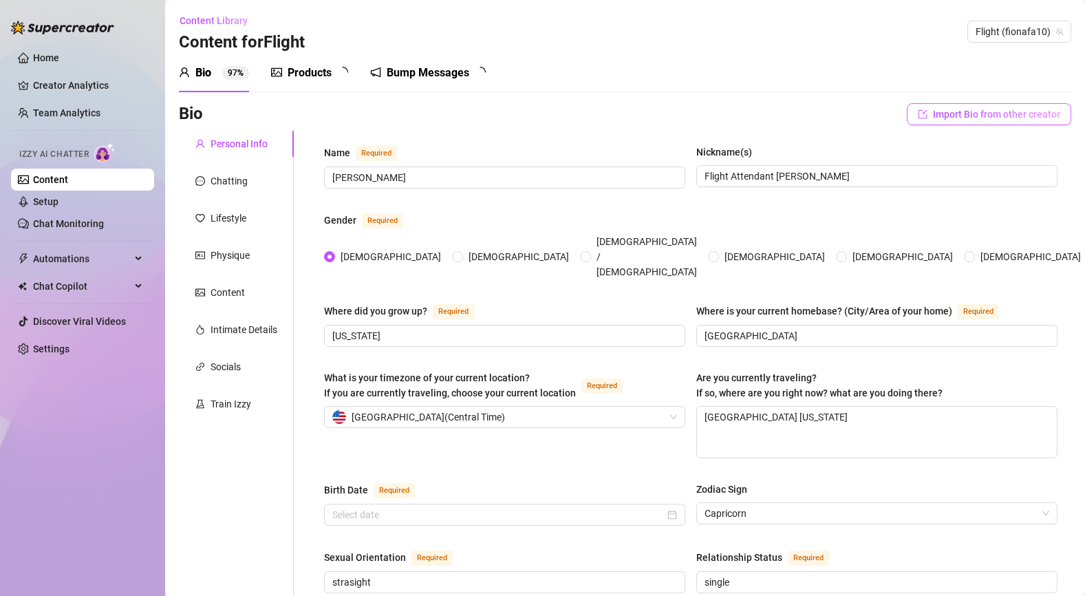 This screenshot has height=596, width=1085. Describe the element at coordinates (376, 72) in the screenshot. I see `span: notification` at that location.